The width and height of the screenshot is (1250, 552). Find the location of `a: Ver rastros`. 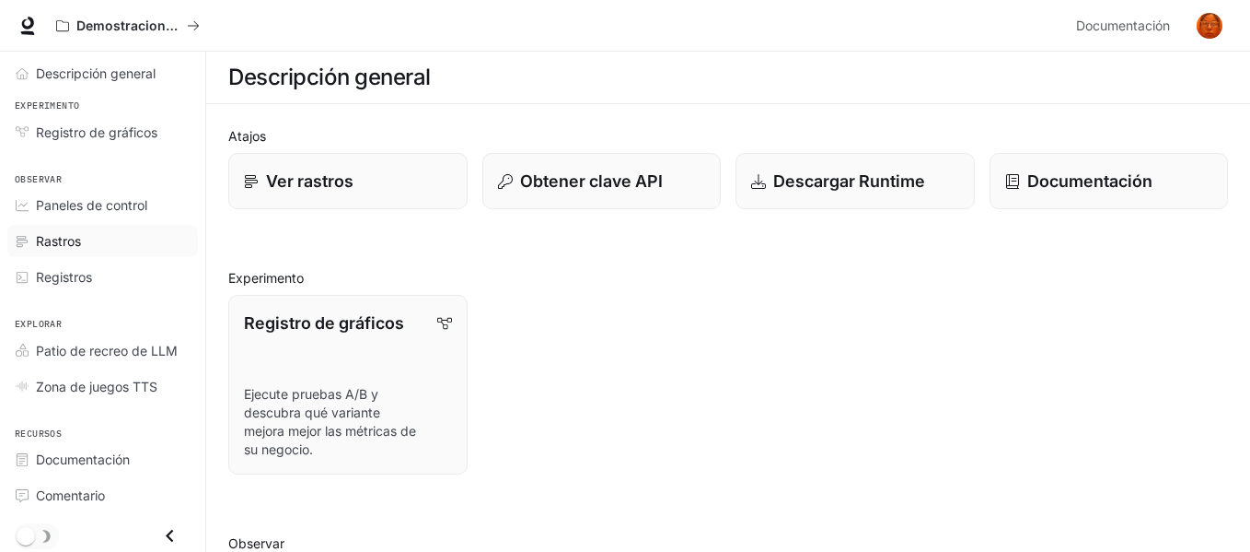

a: Ver rastros is located at coordinates (348, 180).